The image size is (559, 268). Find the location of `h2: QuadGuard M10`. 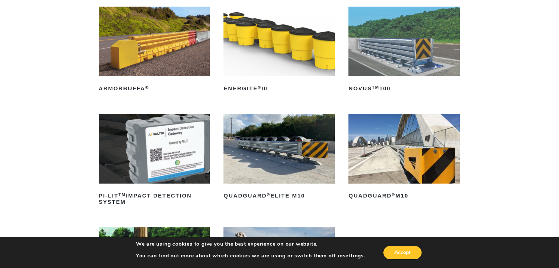

h2: QuadGuard M10 is located at coordinates (404, 196).